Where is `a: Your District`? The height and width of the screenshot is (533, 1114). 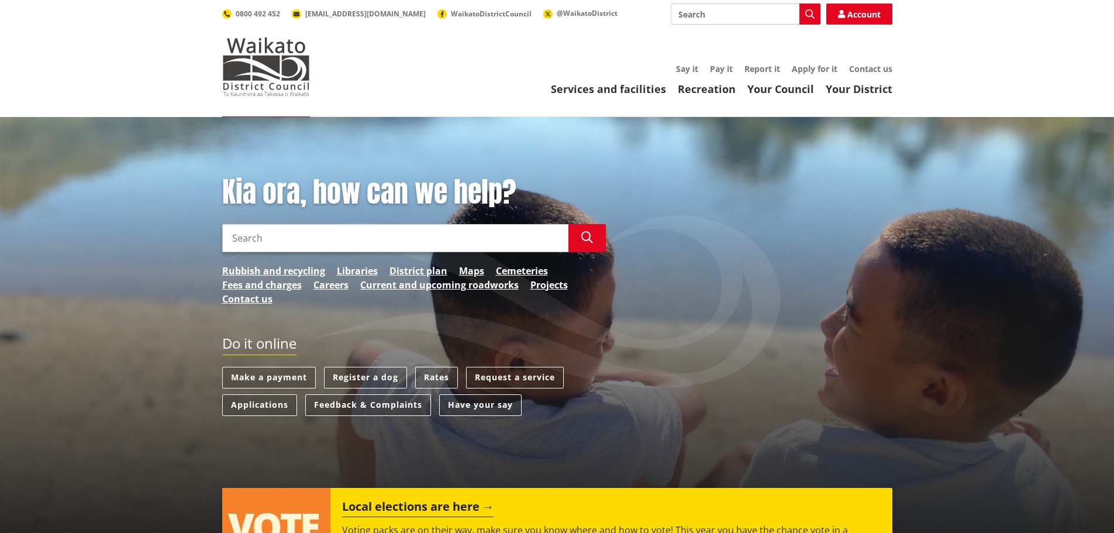 a: Your District is located at coordinates (859, 89).